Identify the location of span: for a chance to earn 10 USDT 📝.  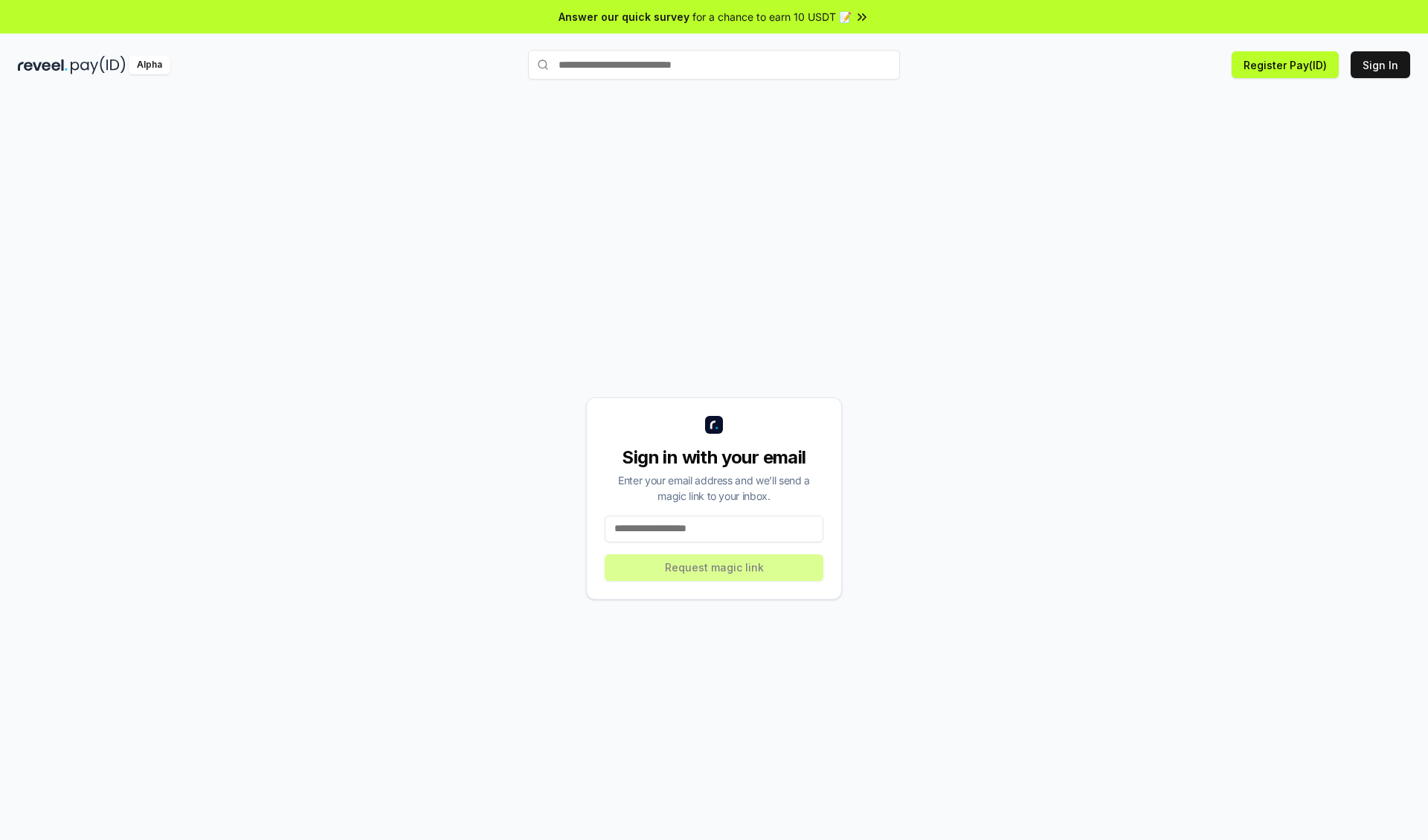
(772, 16).